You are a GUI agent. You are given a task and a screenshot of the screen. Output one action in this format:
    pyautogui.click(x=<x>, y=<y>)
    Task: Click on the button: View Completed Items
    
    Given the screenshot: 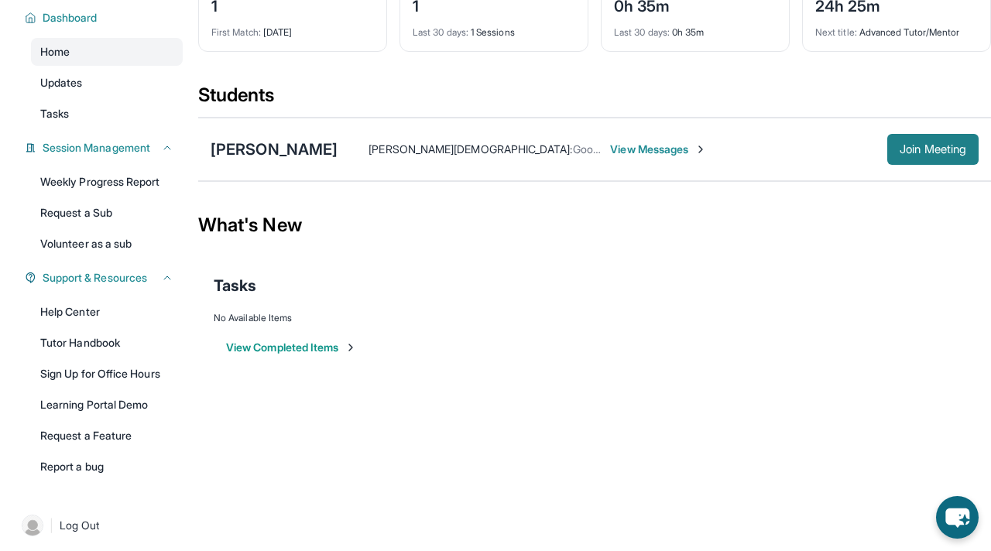 What is the action you would take?
    pyautogui.click(x=291, y=348)
    